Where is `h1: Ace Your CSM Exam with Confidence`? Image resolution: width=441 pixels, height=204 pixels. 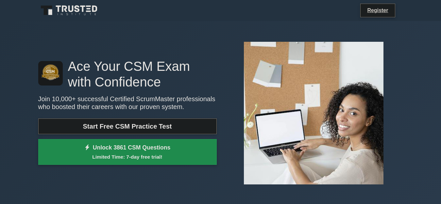 h1: Ace Your CSM Exam with Confidence is located at coordinates (127, 74).